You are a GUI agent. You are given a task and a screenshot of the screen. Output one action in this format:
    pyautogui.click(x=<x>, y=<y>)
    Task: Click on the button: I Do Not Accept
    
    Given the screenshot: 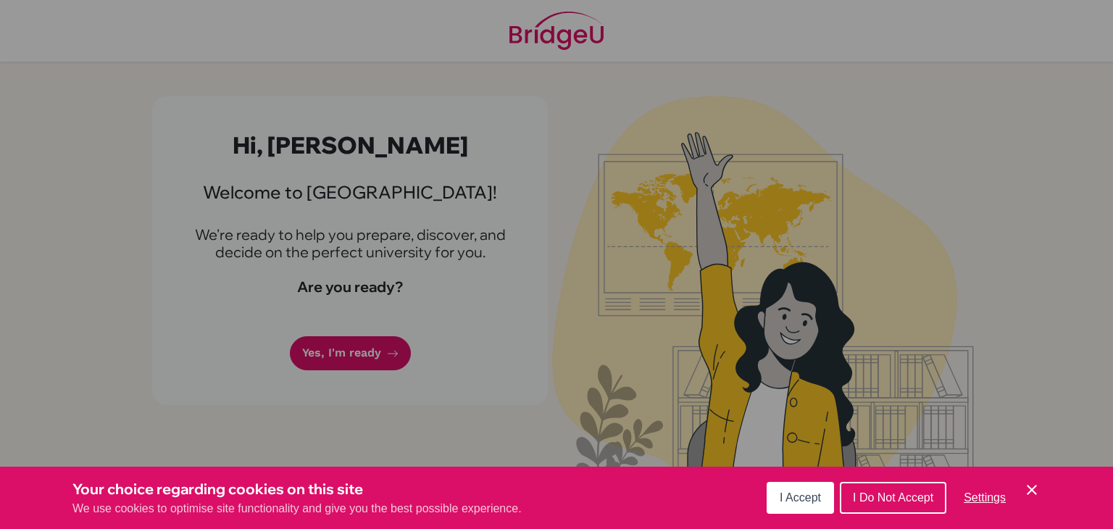 What is the action you would take?
    pyautogui.click(x=893, y=498)
    